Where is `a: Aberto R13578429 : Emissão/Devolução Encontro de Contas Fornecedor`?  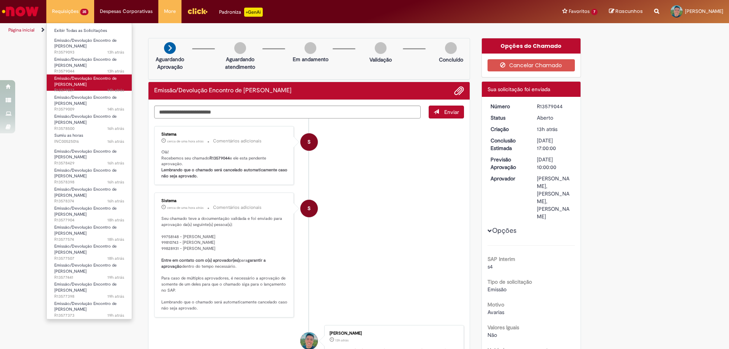 a: Aberto R13578429 : Emissão/Devolução Encontro de Contas Fornecedor is located at coordinates (89, 155).